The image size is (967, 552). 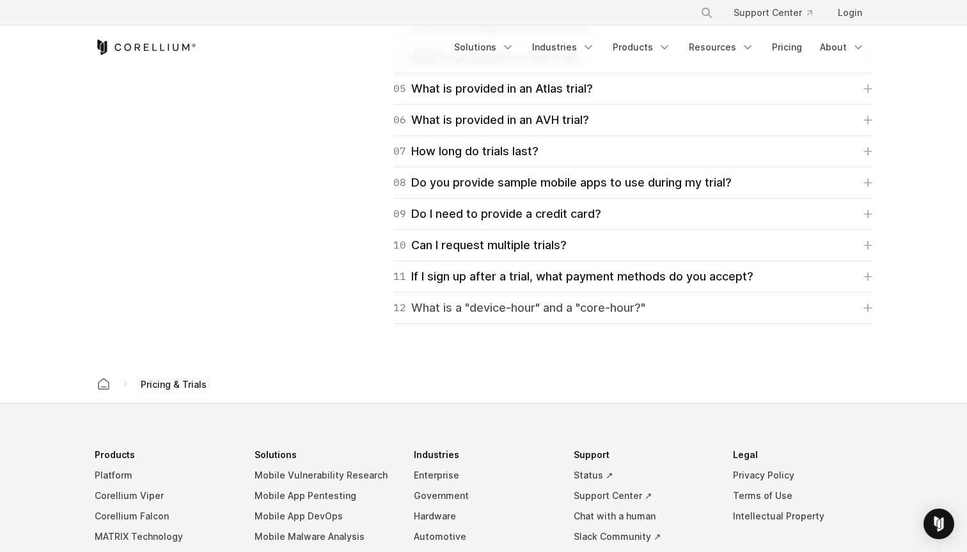 What do you see at coordinates (632, 214) in the screenshot?
I see `a: 09Do I need to provide a credit card?` at bounding box center [632, 214].